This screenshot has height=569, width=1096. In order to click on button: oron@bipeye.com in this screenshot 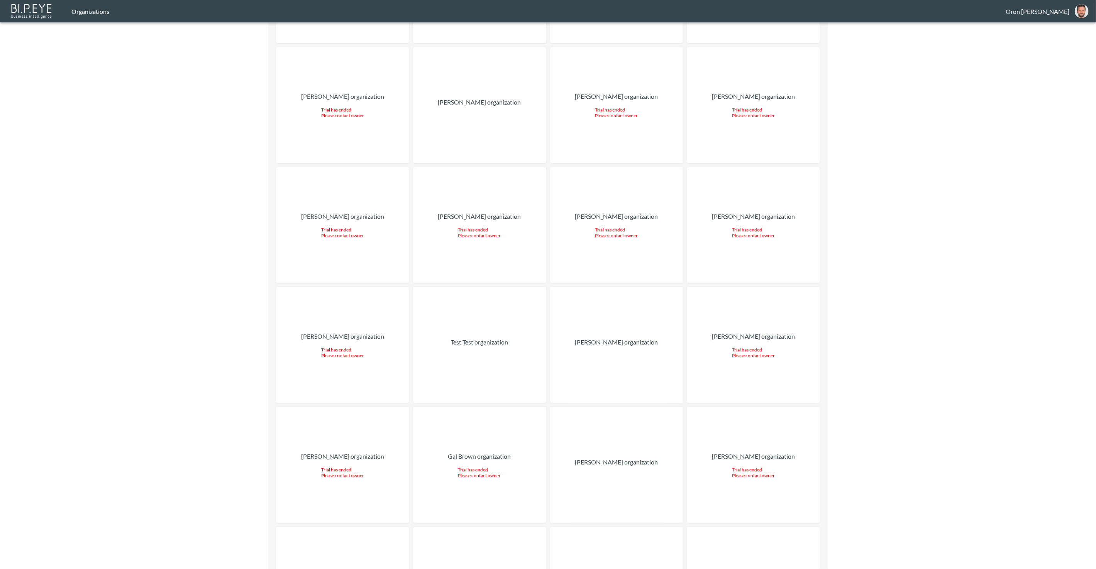, I will do `click(1081, 11)`.